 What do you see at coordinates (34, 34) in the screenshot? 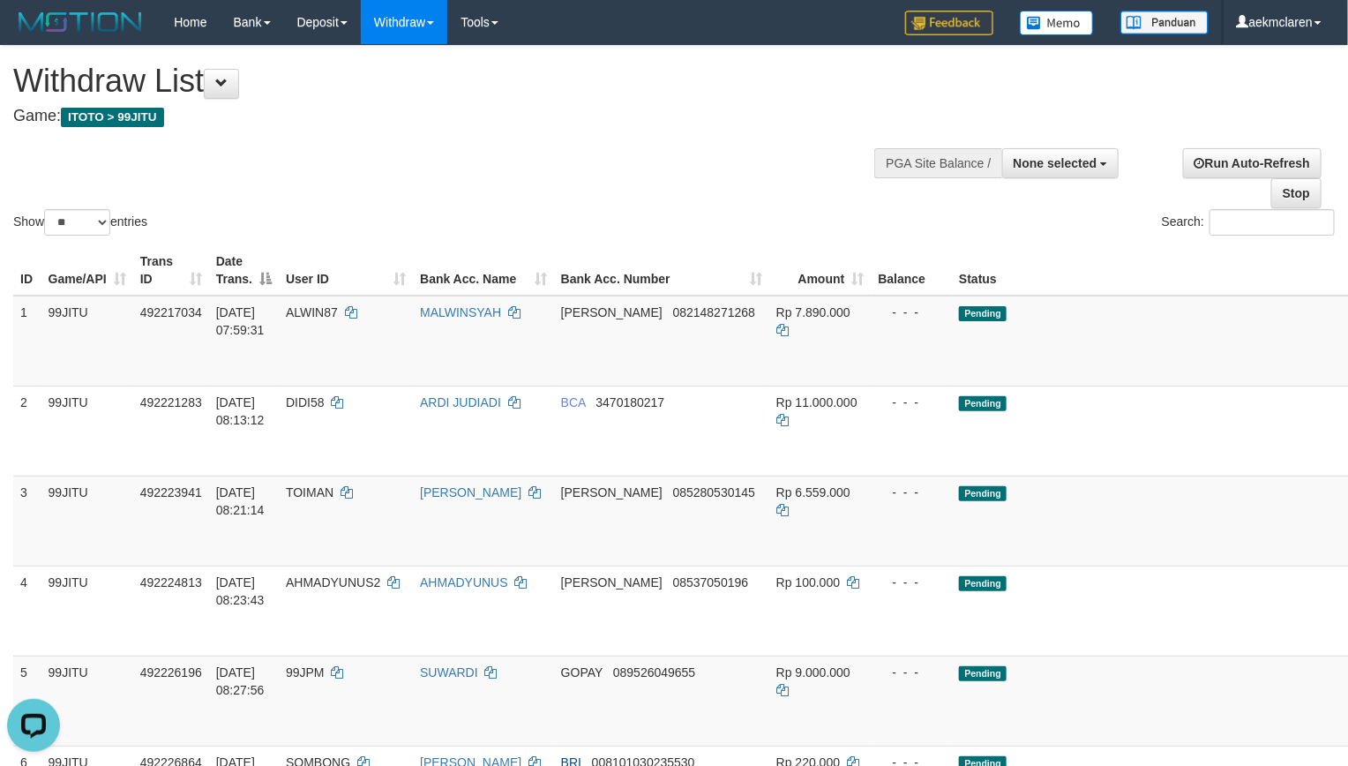
I see `button: Open LiveChat chat widget` at bounding box center [34, 34].